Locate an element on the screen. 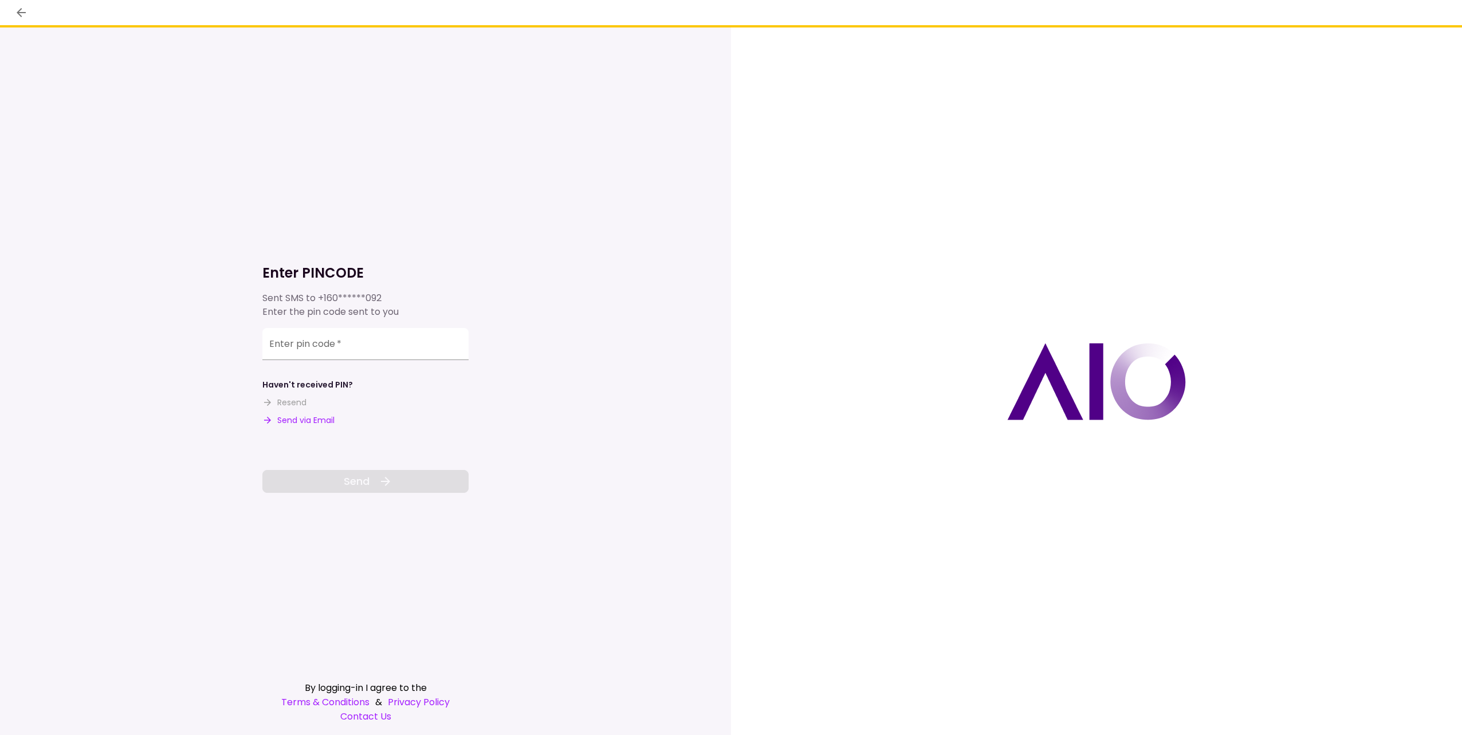 The height and width of the screenshot is (735, 1462). button: back is located at coordinates (21, 13).